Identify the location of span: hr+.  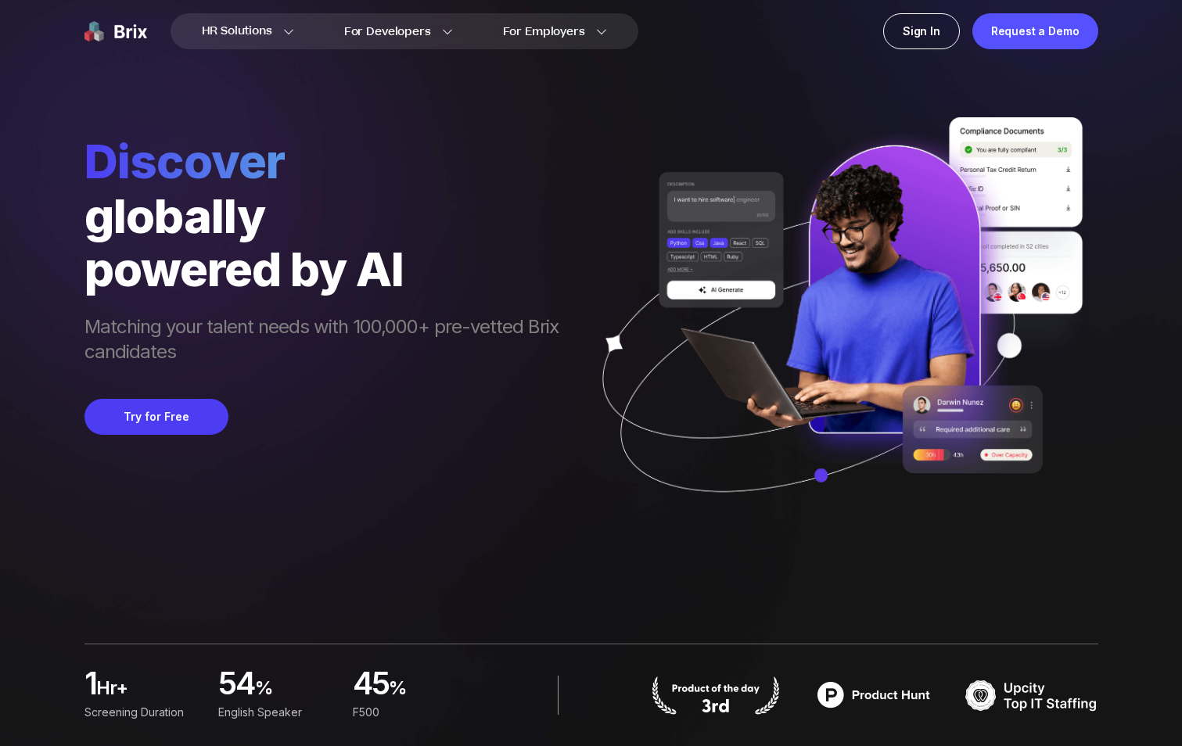
(148, 691).